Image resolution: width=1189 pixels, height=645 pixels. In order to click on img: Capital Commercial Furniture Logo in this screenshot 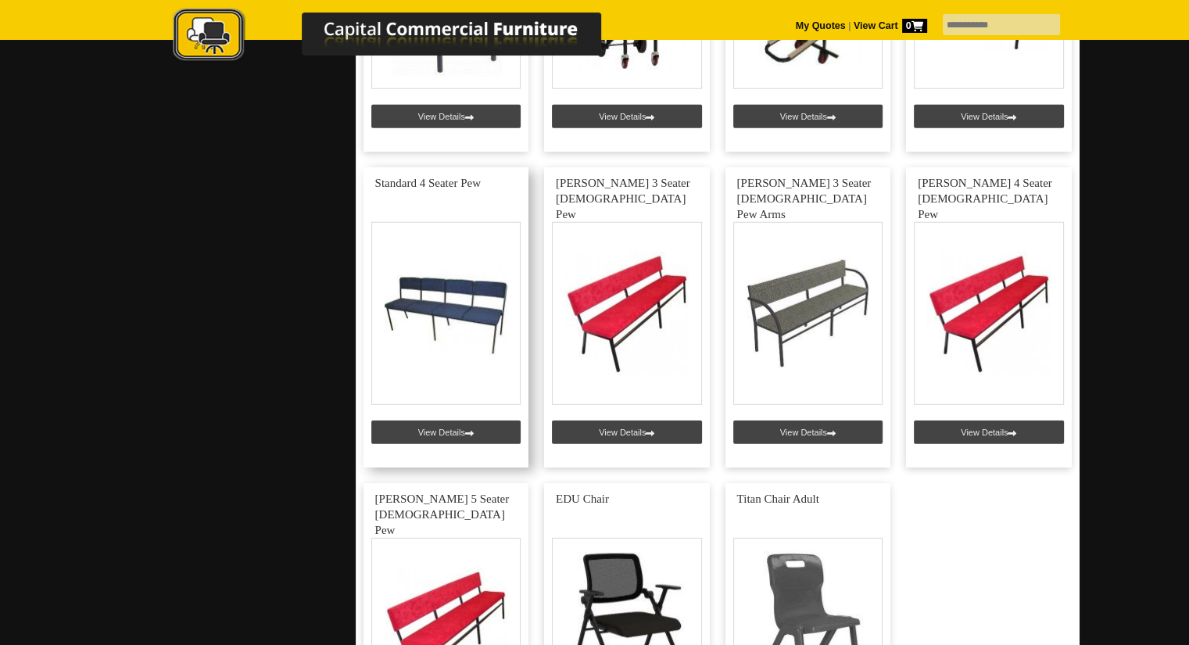, I will do `click(403, 36)`.